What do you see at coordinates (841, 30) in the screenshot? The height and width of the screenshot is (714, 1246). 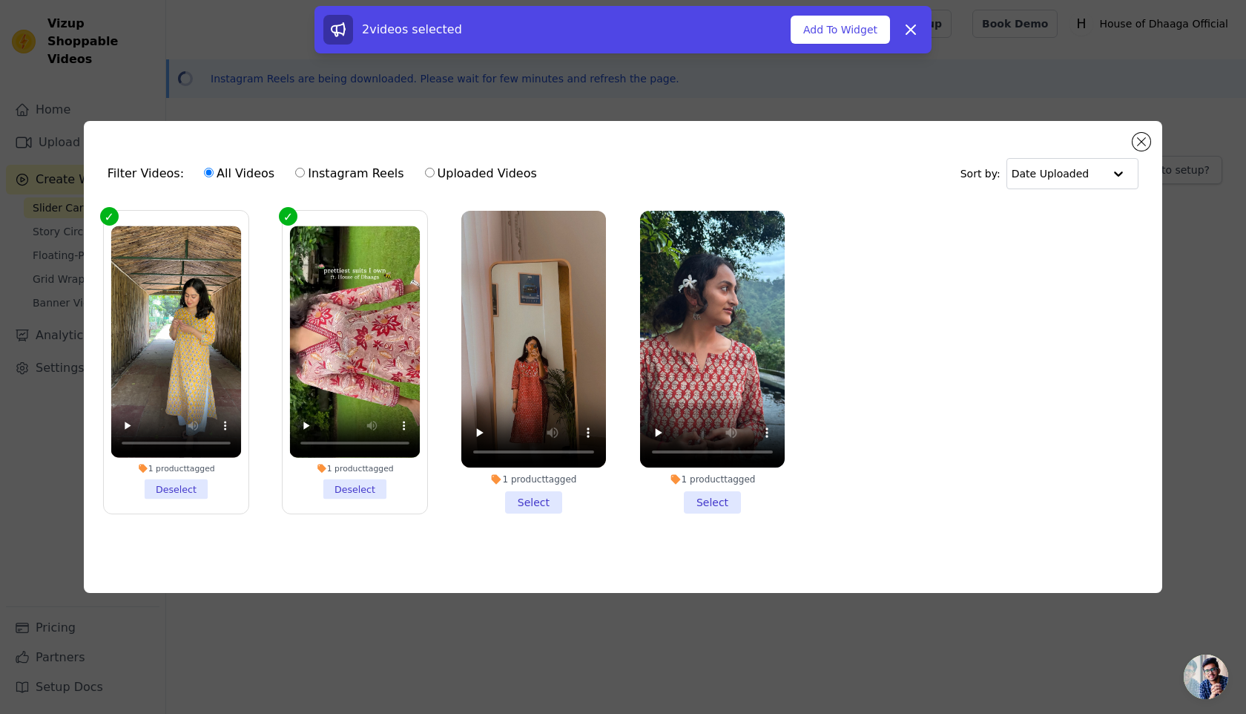 I see `button: Add To Widget` at bounding box center [841, 30].